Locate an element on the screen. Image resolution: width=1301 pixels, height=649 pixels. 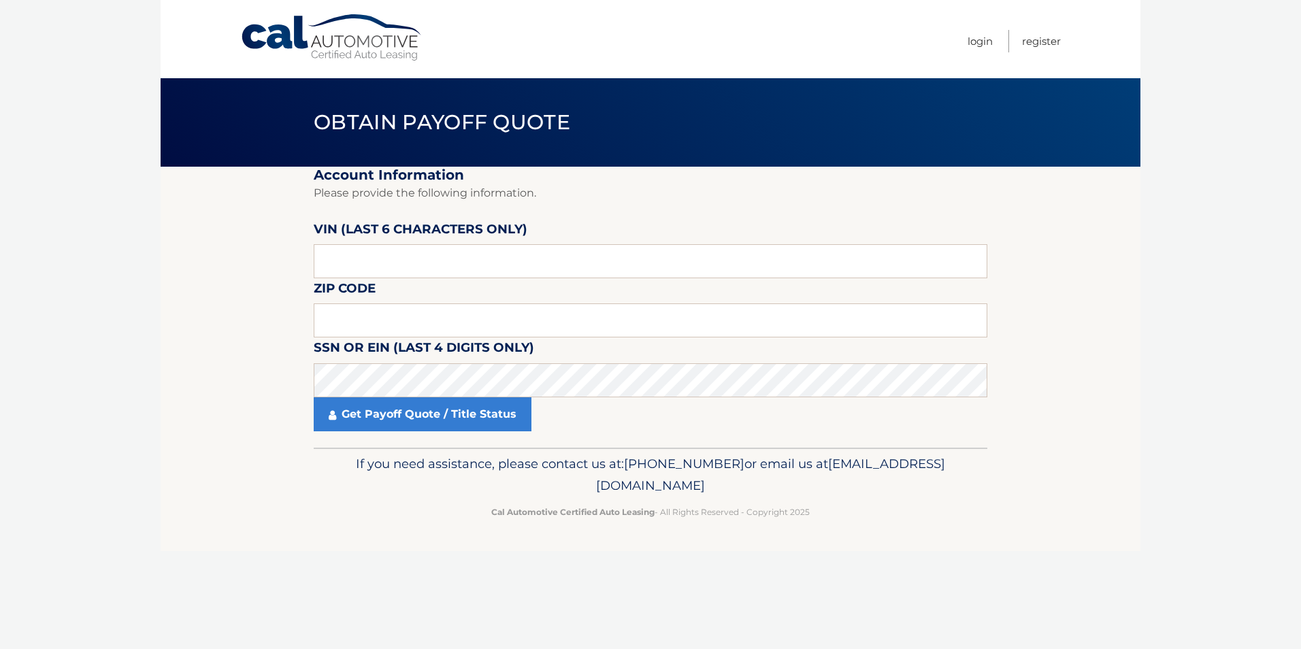
a: Register is located at coordinates (1041, 41).